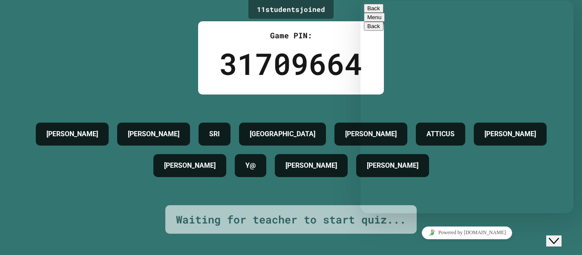 This screenshot has height=255, width=582. Describe the element at coordinates (291, 63) in the screenshot. I see `div: 31709664` at that location.